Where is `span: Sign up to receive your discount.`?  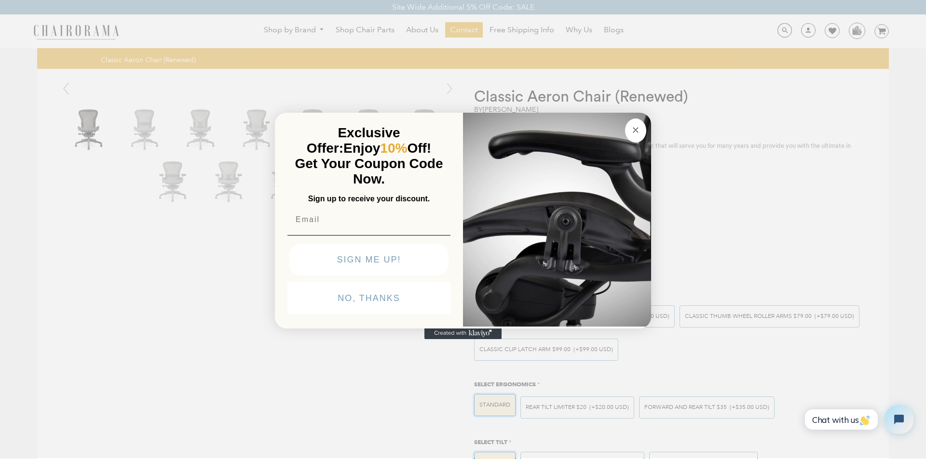
span: Sign up to receive your discount. is located at coordinates (369, 199).